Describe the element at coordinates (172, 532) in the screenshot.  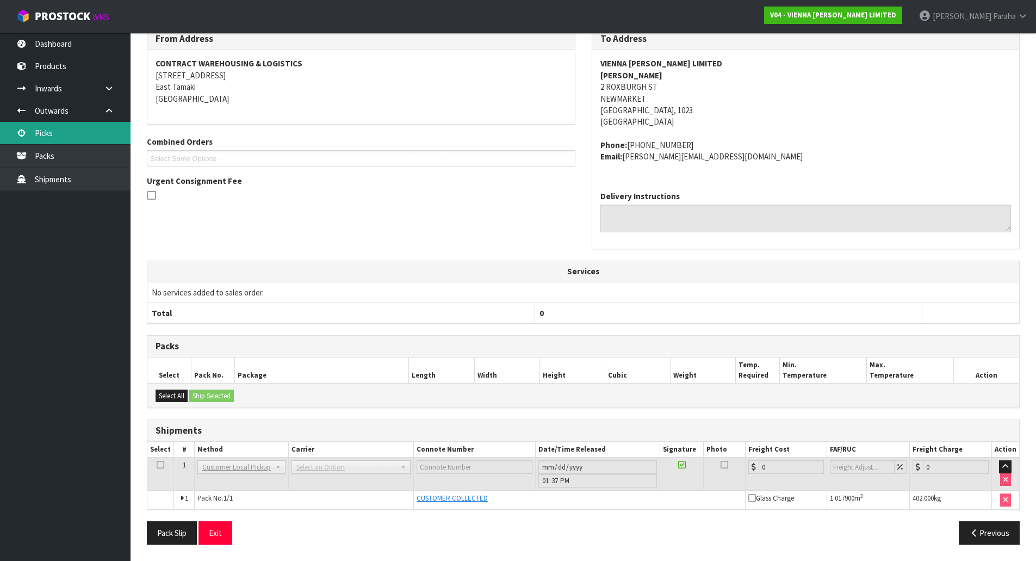
I see `button: Pack Slip` at that location.